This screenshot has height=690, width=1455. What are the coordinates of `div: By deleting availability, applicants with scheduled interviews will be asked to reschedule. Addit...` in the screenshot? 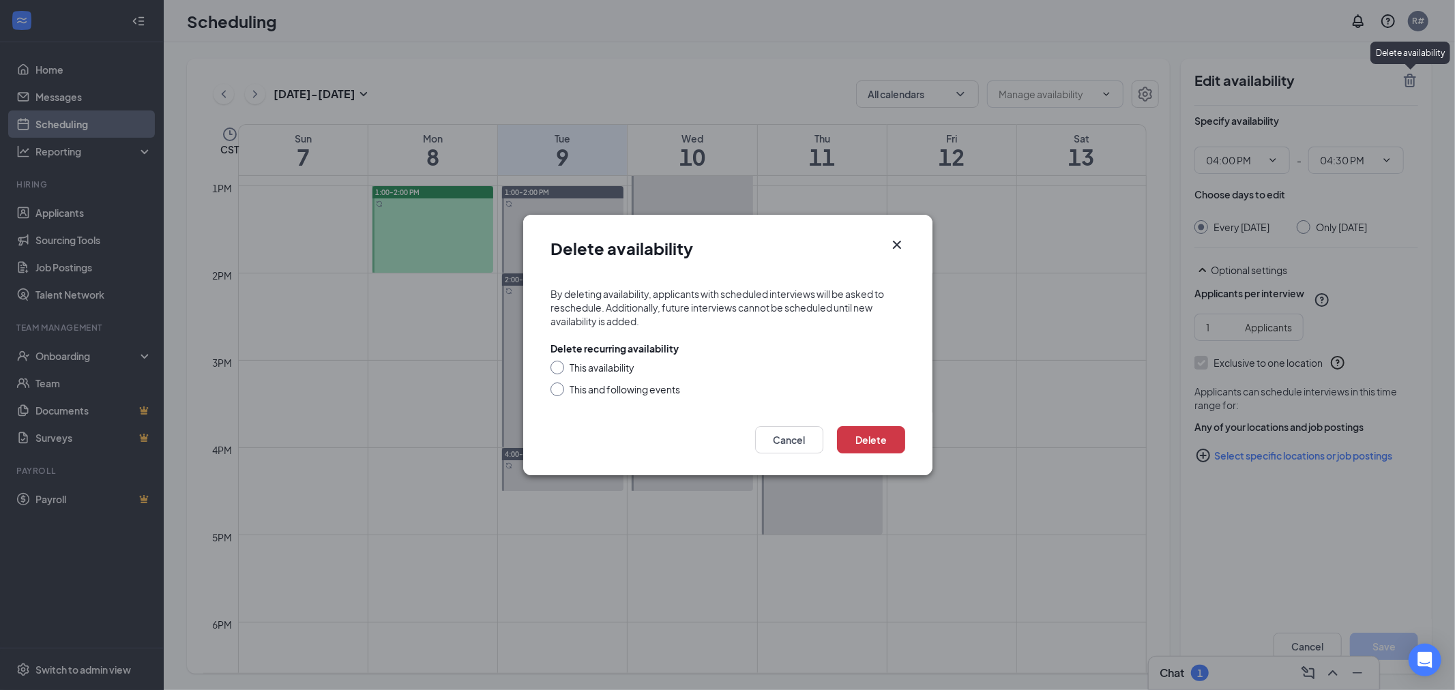 It's located at (728, 308).